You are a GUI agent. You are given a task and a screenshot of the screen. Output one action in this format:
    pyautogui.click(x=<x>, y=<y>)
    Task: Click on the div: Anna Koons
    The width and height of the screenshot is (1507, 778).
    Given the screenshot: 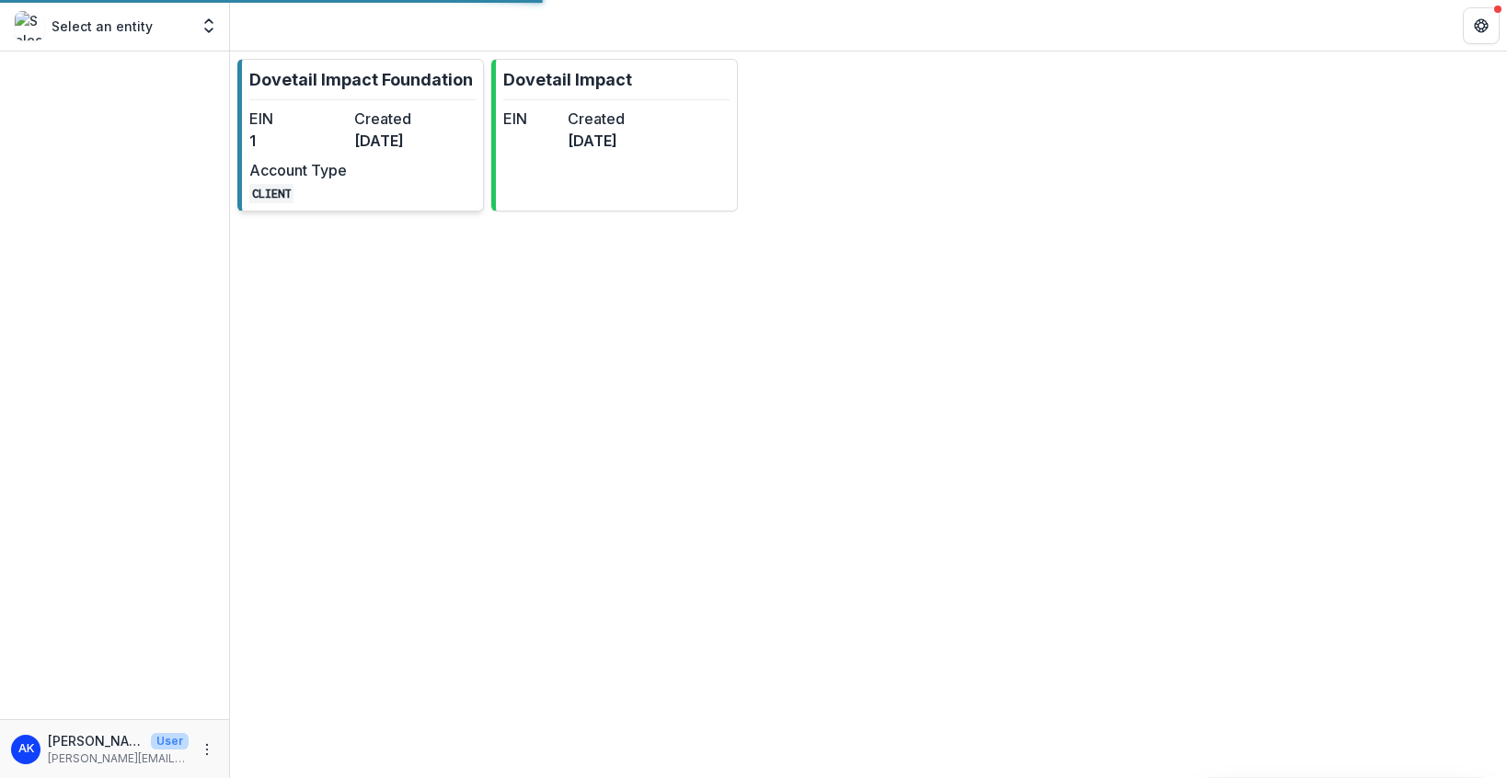 What is the action you would take?
    pyautogui.click(x=26, y=749)
    